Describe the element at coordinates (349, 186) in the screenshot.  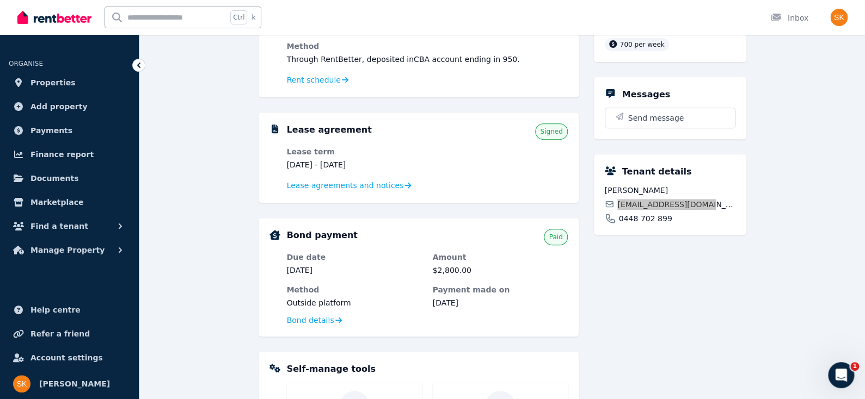
I see `a: Lease agreements and notices` at that location.